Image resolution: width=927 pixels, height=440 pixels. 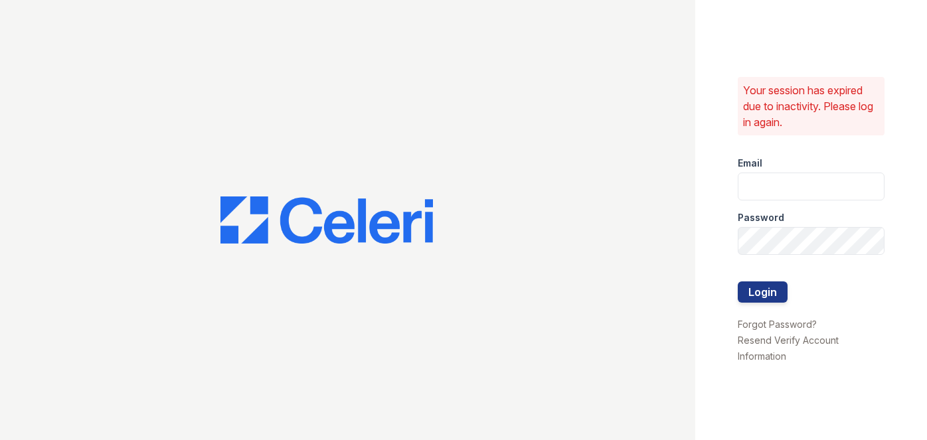 I want to click on button: Login, so click(x=762, y=292).